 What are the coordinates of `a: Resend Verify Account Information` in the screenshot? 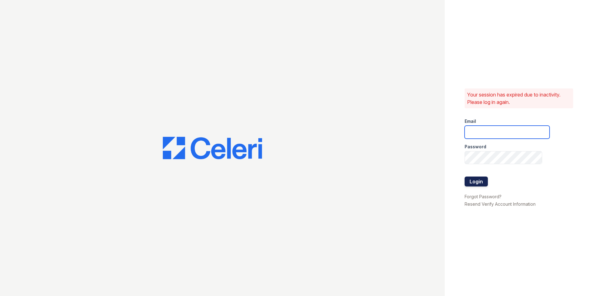 It's located at (500, 204).